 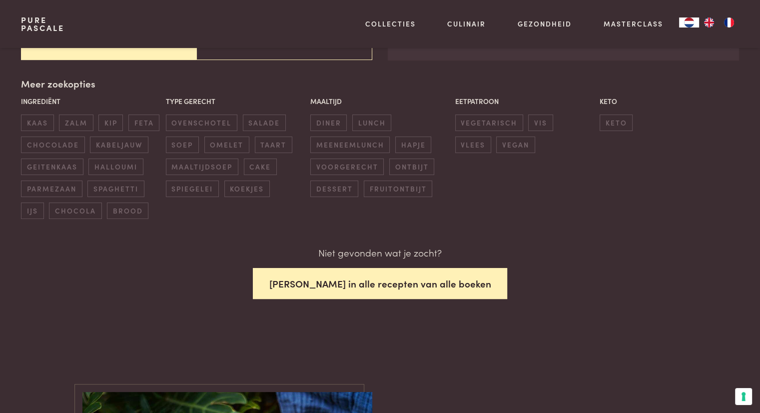 What do you see at coordinates (709, 22) in the screenshot?
I see `a: EN` at bounding box center [709, 22].